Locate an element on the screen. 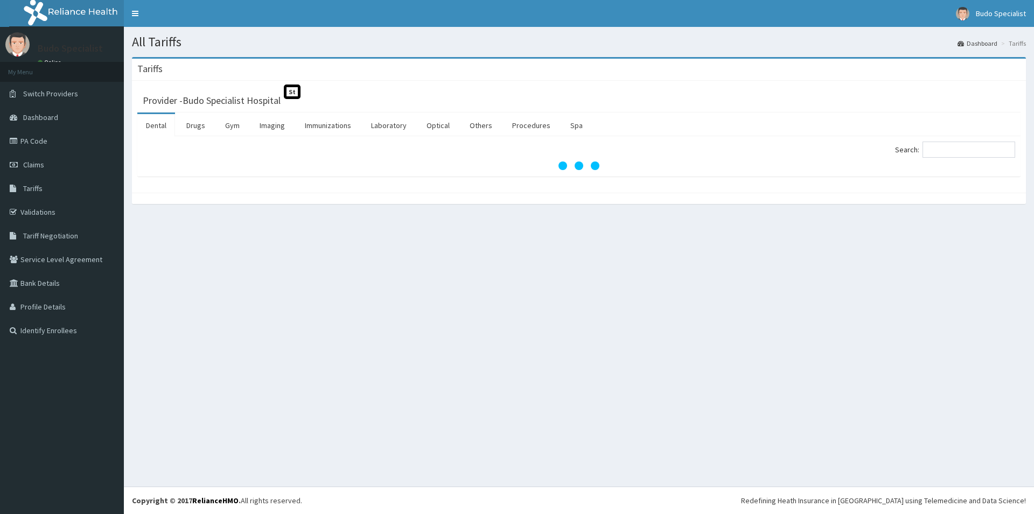  li: Tariffs is located at coordinates (1012, 43).